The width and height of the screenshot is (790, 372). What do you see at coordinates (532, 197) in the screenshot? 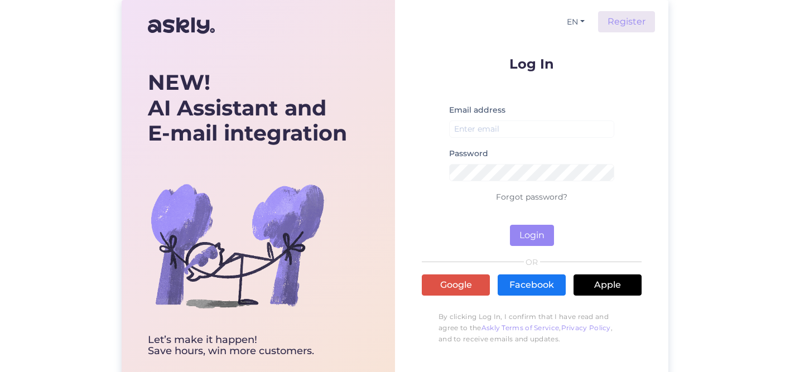
I see `a: Forgot password?` at bounding box center [532, 197].